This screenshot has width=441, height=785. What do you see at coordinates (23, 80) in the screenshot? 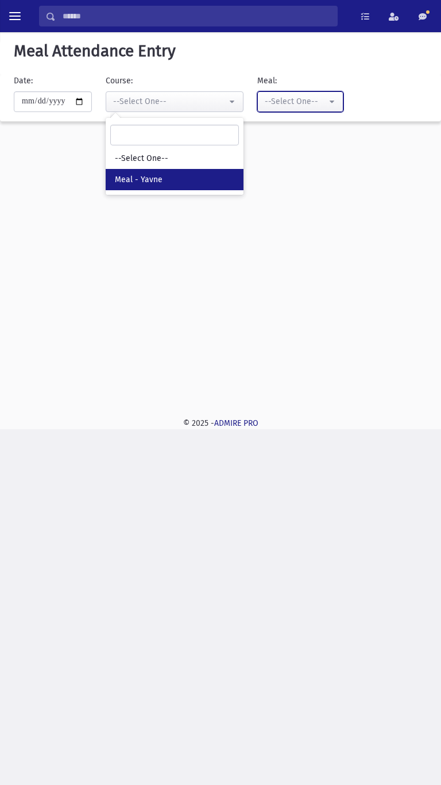
I see `label: Date:` at bounding box center [23, 80].